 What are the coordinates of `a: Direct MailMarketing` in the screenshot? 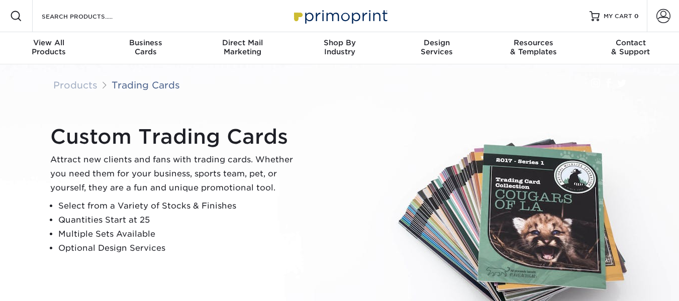 It's located at (242, 48).